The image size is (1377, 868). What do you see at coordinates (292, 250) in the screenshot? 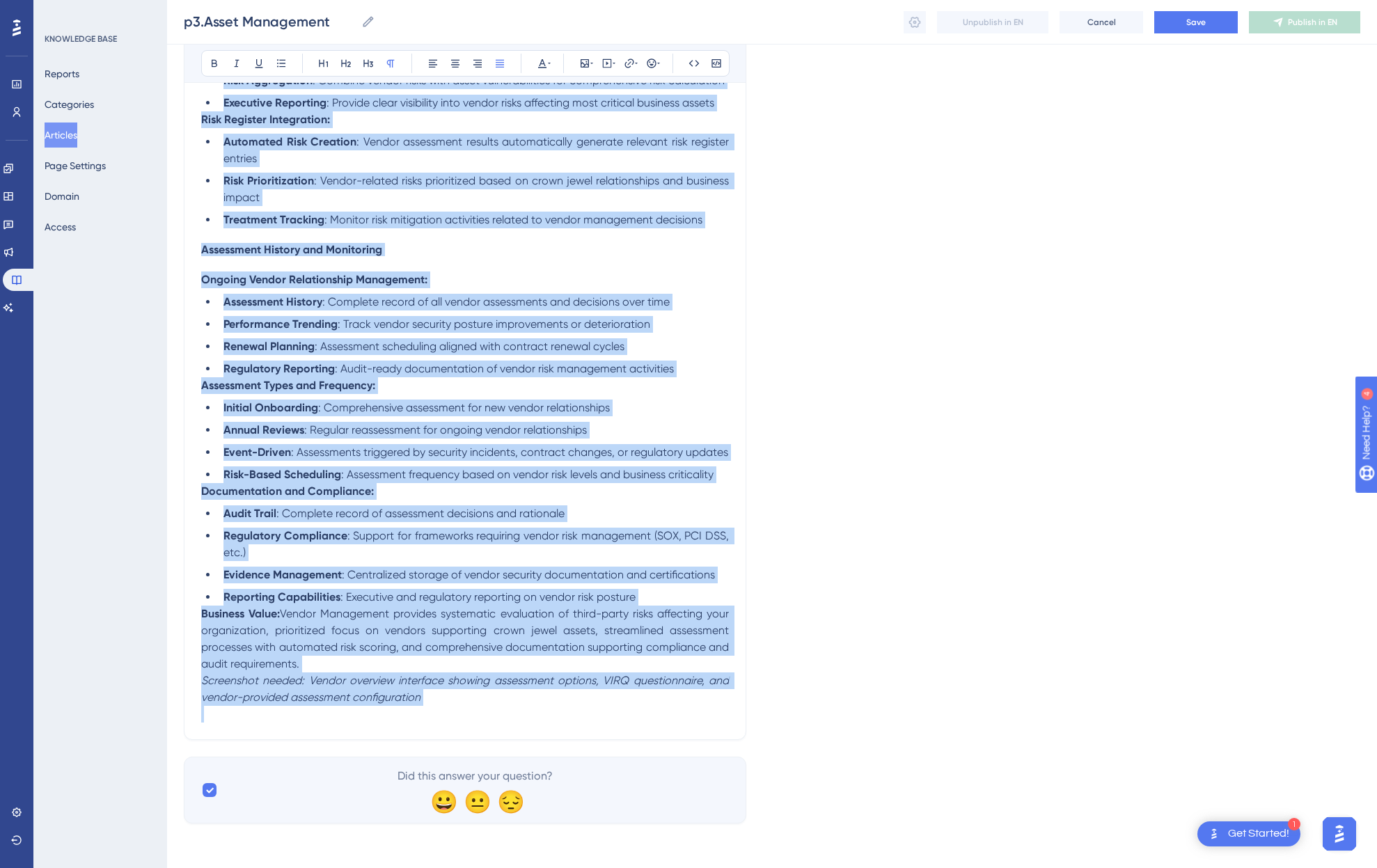
I see `span: Assessment History and Monitoring` at bounding box center [292, 250].